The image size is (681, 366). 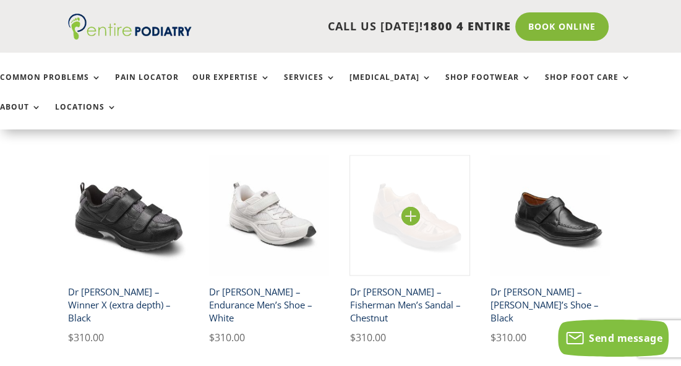 What do you see at coordinates (231, 86) in the screenshot?
I see `a: Our Expertise` at bounding box center [231, 86].